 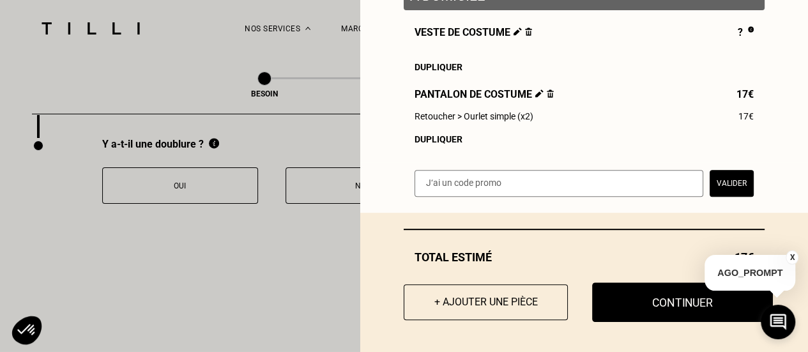 What do you see at coordinates (750, 273) in the screenshot?
I see `p: AGO_PROMPT` at bounding box center [750, 273].